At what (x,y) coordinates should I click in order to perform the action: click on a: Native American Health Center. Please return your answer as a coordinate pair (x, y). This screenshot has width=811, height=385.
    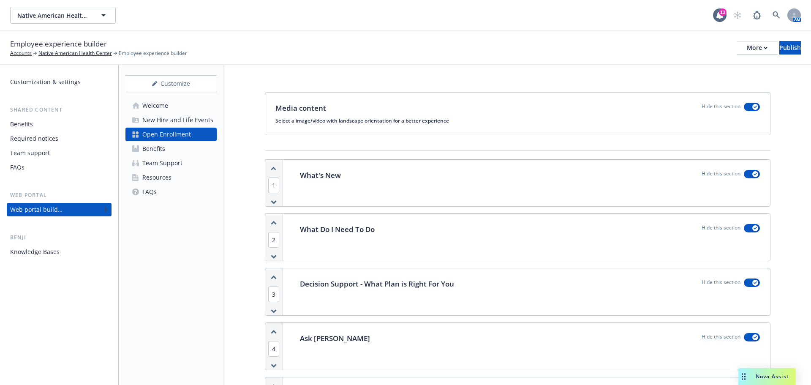
    Looking at the image, I should click on (75, 53).